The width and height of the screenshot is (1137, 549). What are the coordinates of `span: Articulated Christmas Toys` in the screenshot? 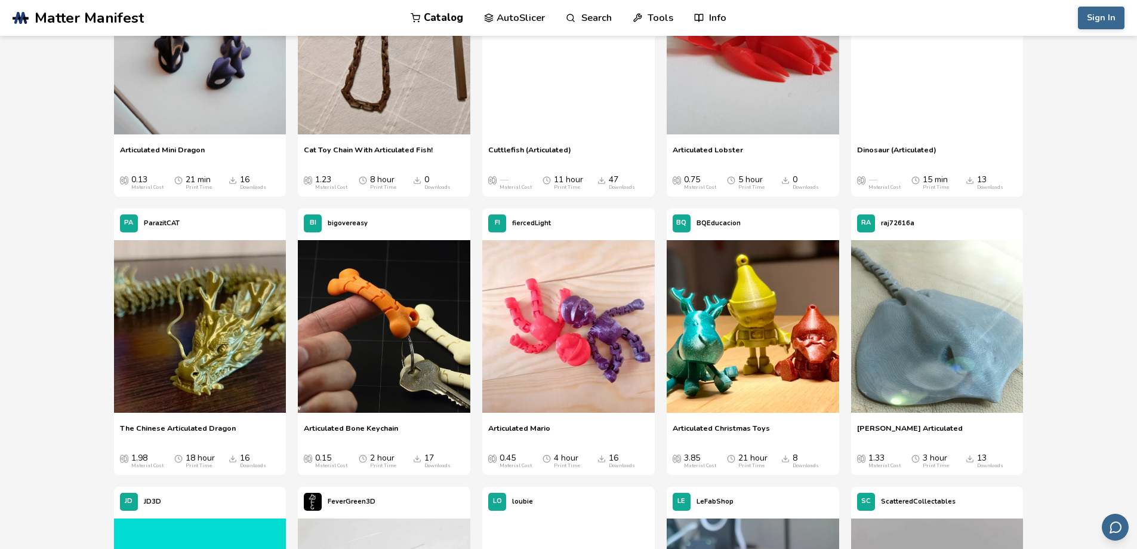 It's located at (721, 432).